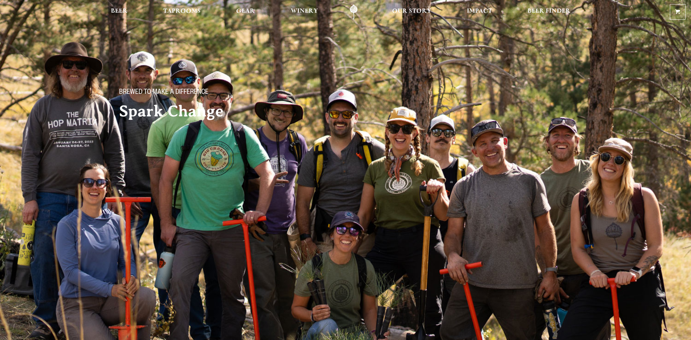  What do you see at coordinates (182, 12) in the screenshot?
I see `a: Taprooms` at bounding box center [182, 12].